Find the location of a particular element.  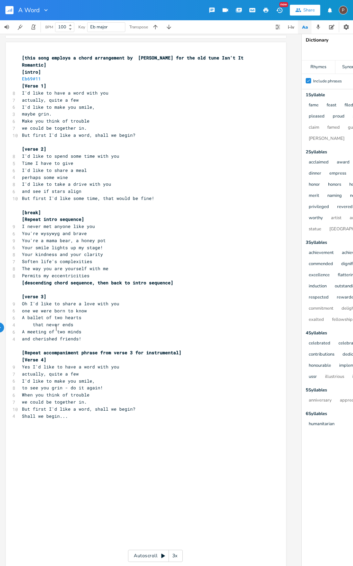

button: pleased is located at coordinates (317, 117).